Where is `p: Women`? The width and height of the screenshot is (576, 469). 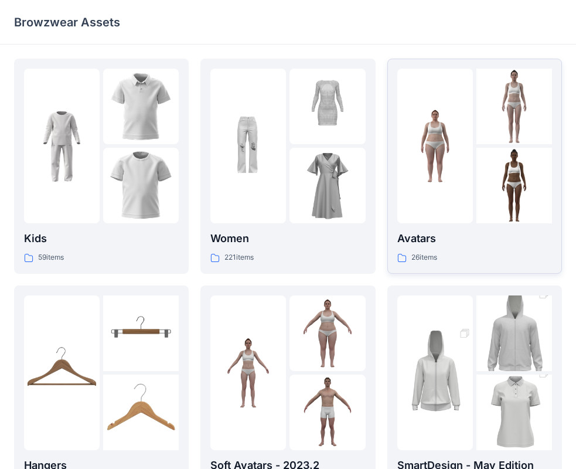
p: Women is located at coordinates (288, 239).